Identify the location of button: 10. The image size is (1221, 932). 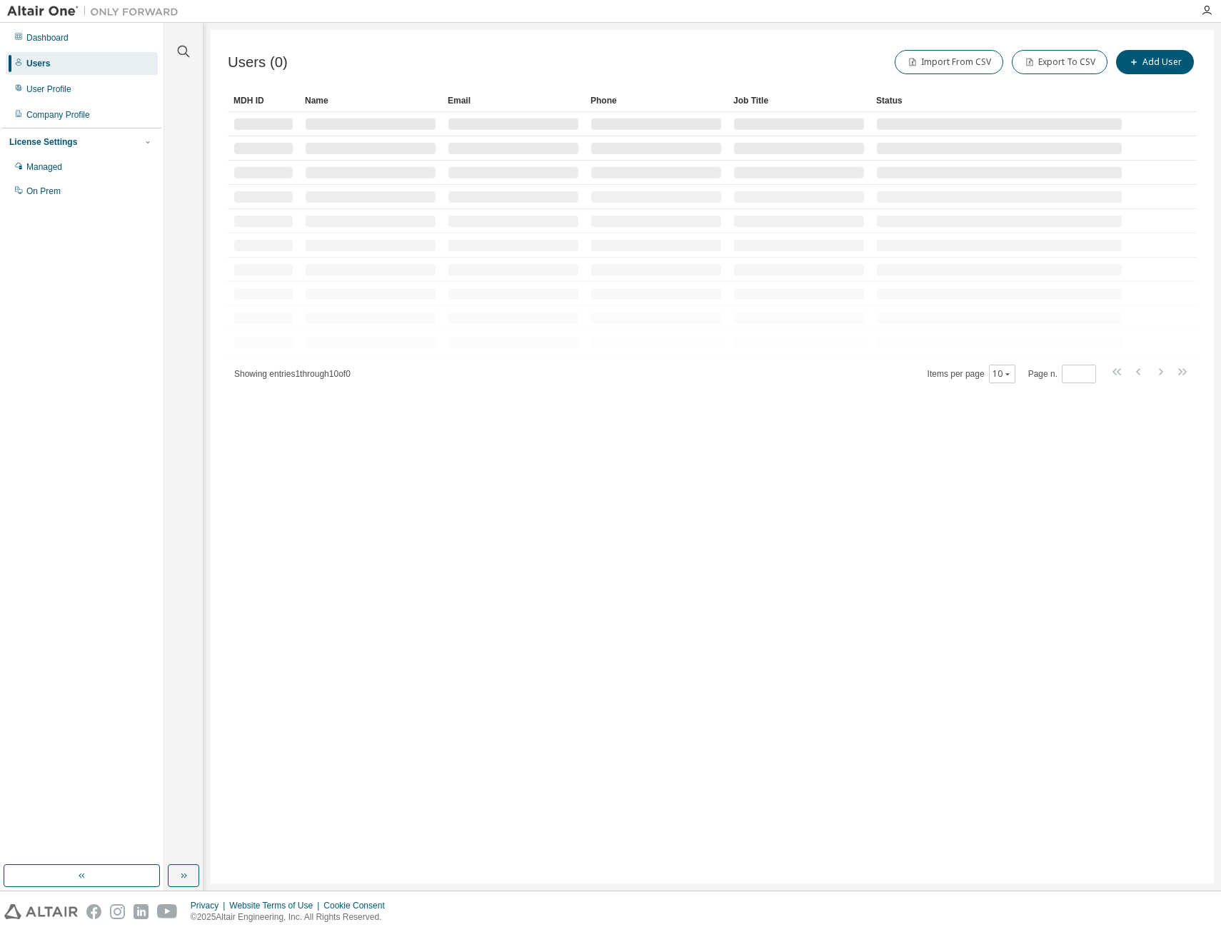
(1002, 374).